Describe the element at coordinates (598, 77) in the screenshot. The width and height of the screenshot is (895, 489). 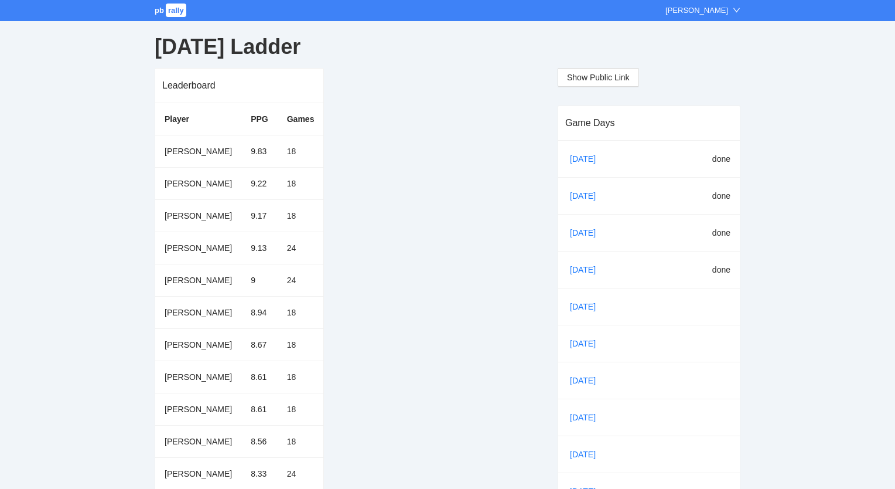
I see `span: Show Public Link` at that location.